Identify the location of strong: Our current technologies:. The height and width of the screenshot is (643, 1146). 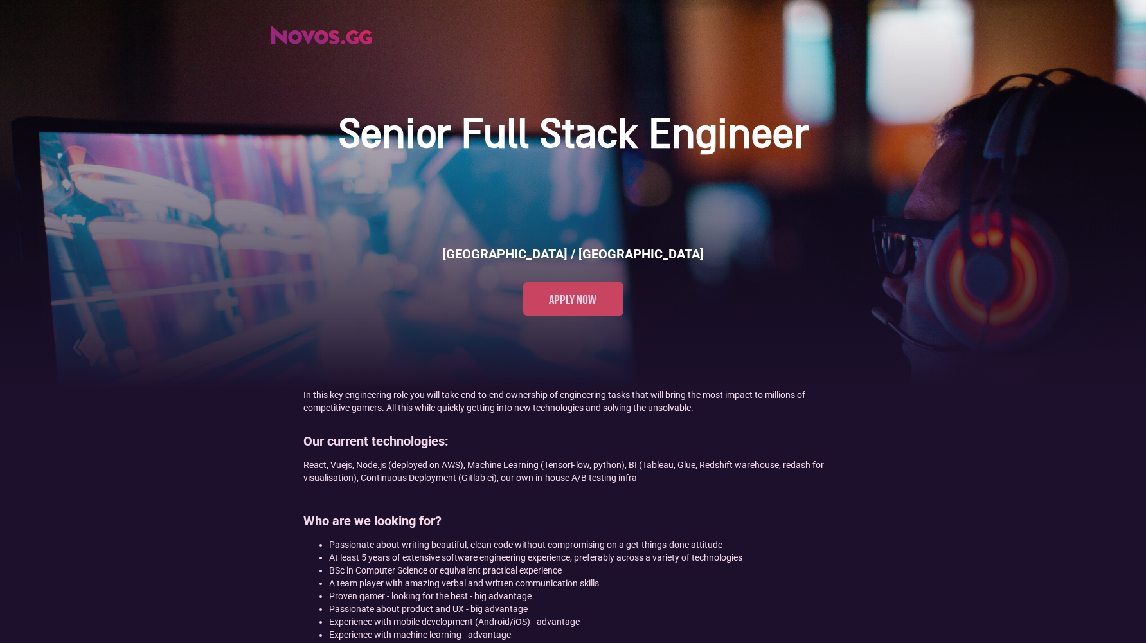
(376, 441).